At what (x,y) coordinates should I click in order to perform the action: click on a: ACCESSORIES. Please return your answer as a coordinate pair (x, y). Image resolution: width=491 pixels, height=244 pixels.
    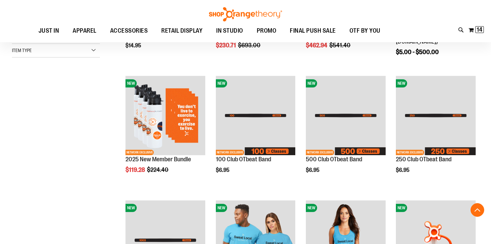
    Looking at the image, I should click on (129, 31).